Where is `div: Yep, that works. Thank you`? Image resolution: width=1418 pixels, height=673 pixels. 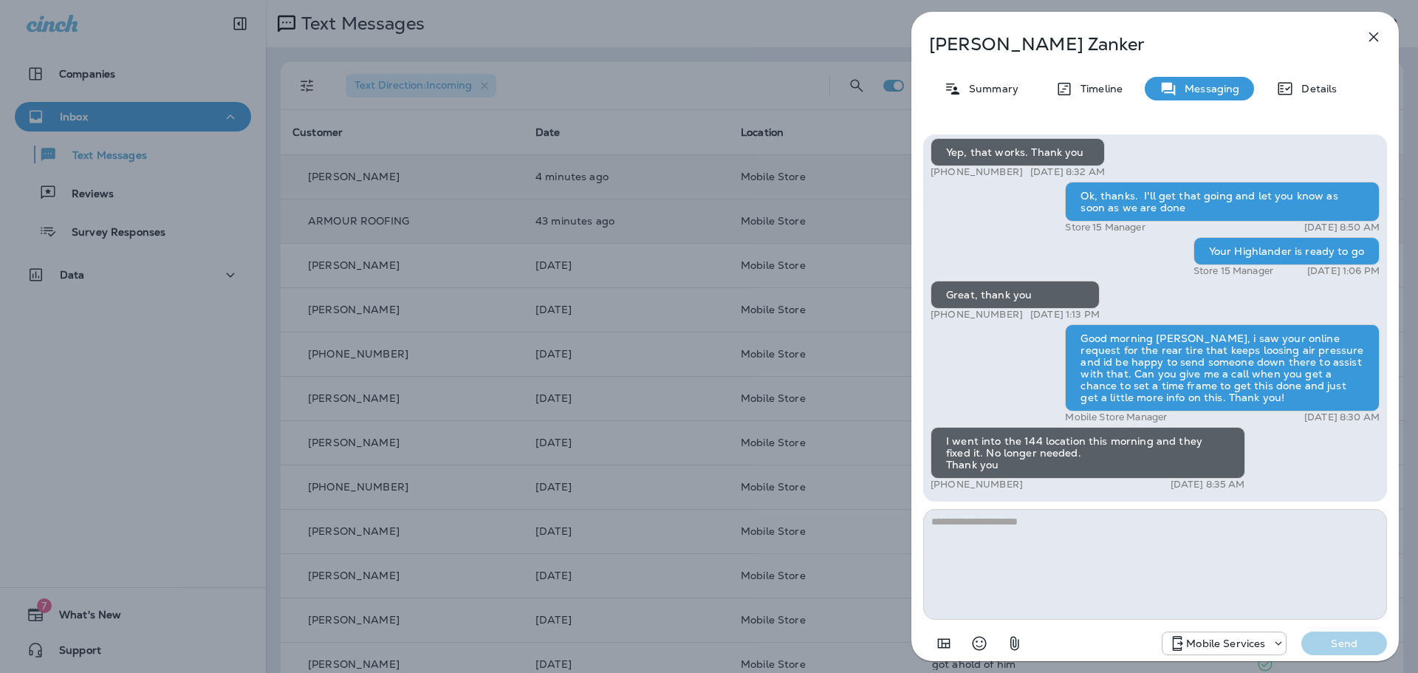
div: Yep, that works. Thank you is located at coordinates (1017, 152).